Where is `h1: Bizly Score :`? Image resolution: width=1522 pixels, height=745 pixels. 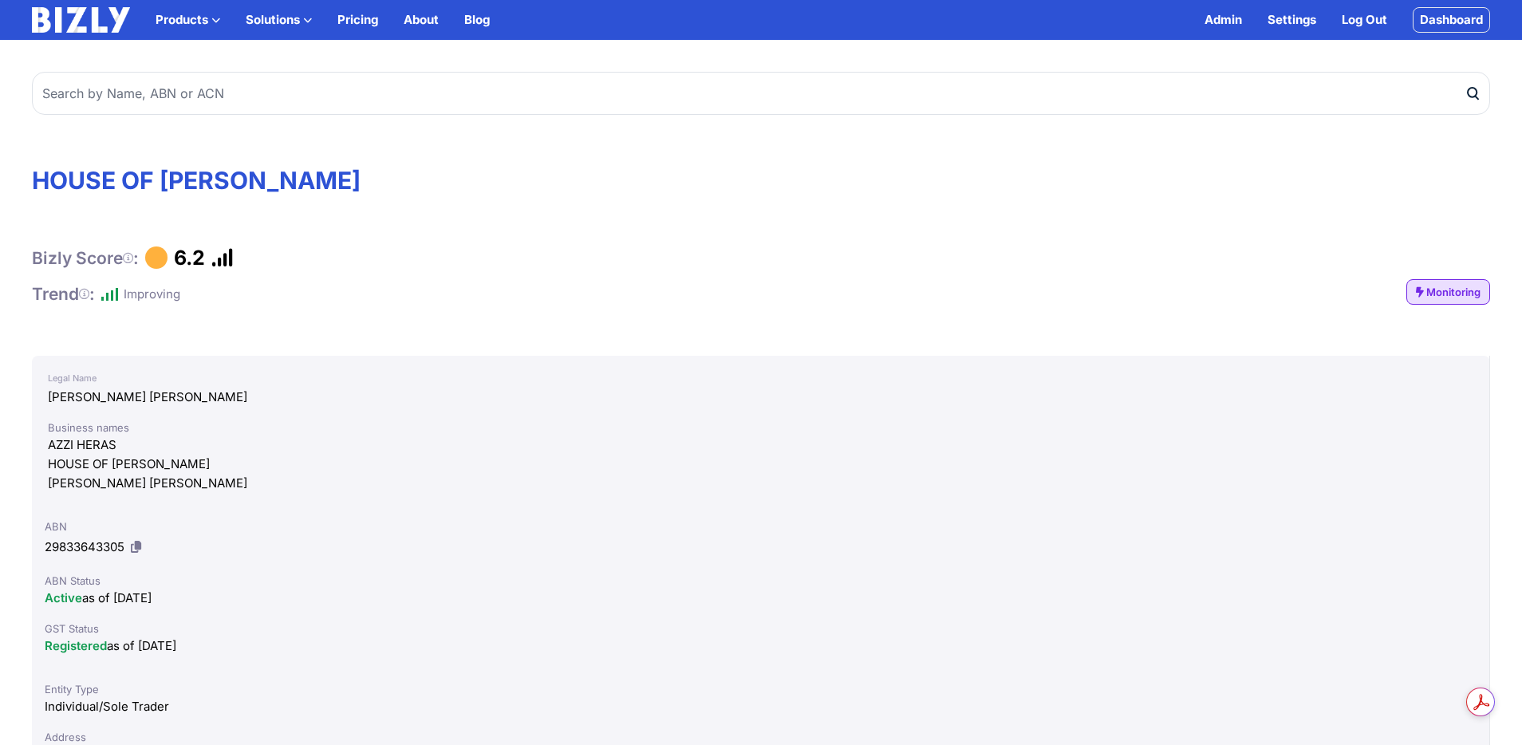 h1: Bizly Score : is located at coordinates (85, 258).